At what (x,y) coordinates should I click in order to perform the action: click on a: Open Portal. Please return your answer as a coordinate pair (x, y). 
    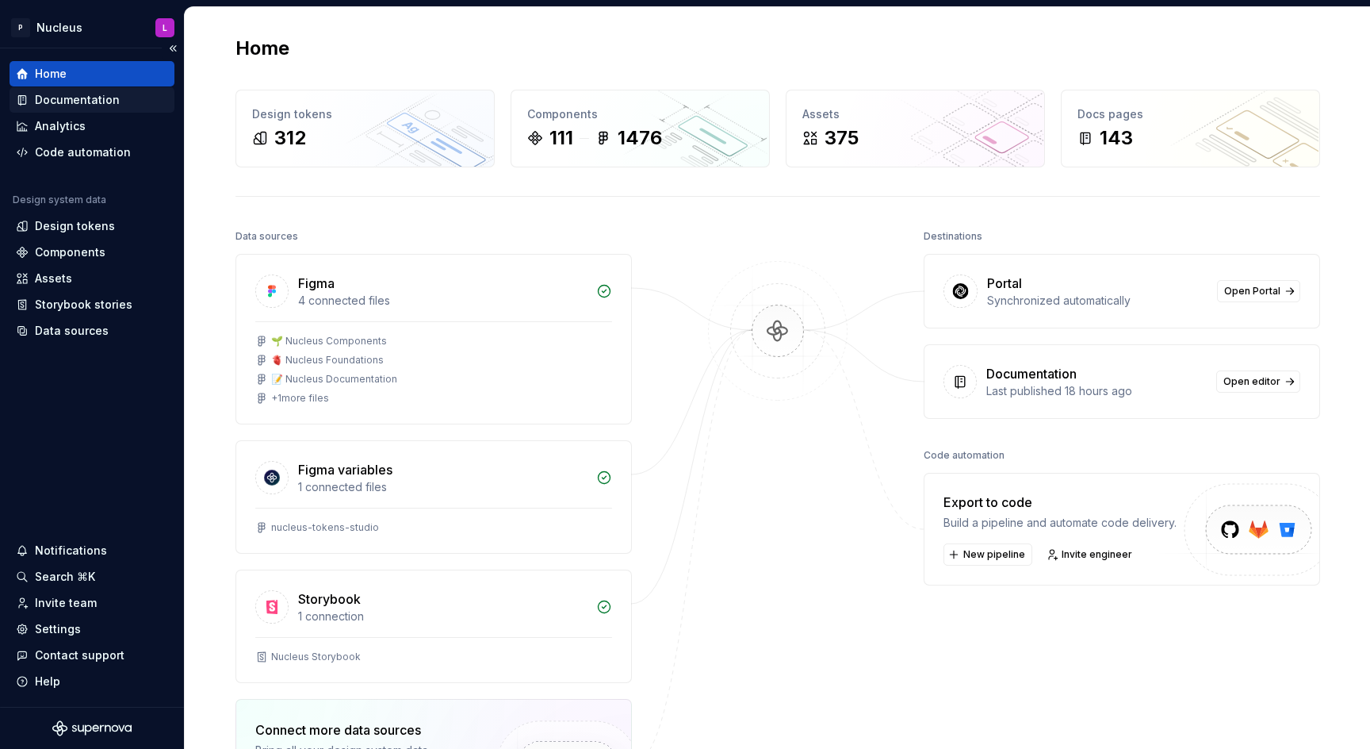
    Looking at the image, I should click on (1258, 291).